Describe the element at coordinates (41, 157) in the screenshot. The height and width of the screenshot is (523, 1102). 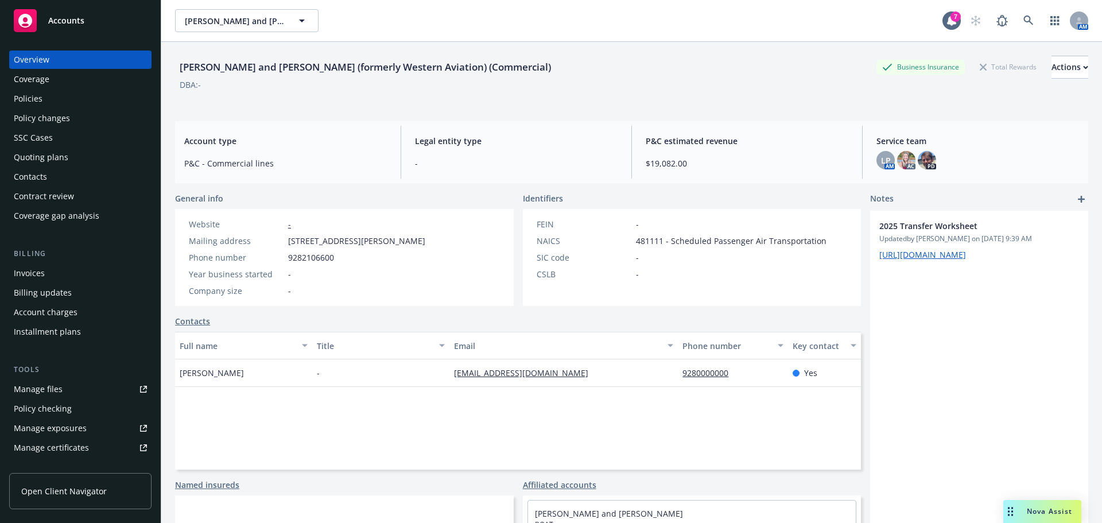
I see `div: Quoting plans` at that location.